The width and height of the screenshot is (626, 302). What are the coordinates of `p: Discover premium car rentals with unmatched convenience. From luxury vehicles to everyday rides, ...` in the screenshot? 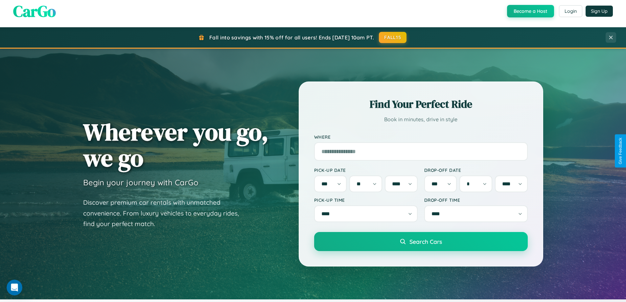 It's located at (165, 213).